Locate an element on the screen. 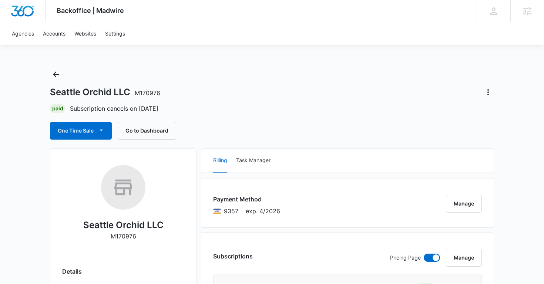 The height and width of the screenshot is (284, 544). button: Go to Dashboard is located at coordinates (147, 131).